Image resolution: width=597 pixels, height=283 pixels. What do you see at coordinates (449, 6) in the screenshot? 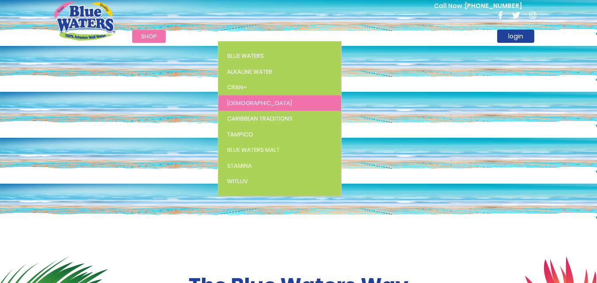
I see `span: Call Now :` at bounding box center [449, 6].